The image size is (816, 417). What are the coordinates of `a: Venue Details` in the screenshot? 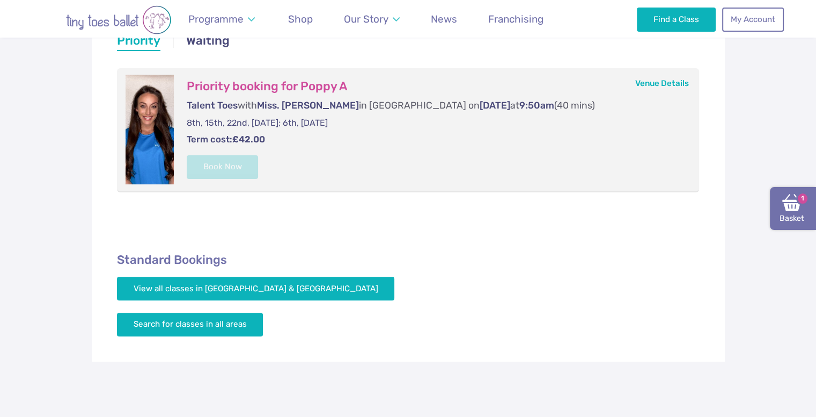 It's located at (662, 83).